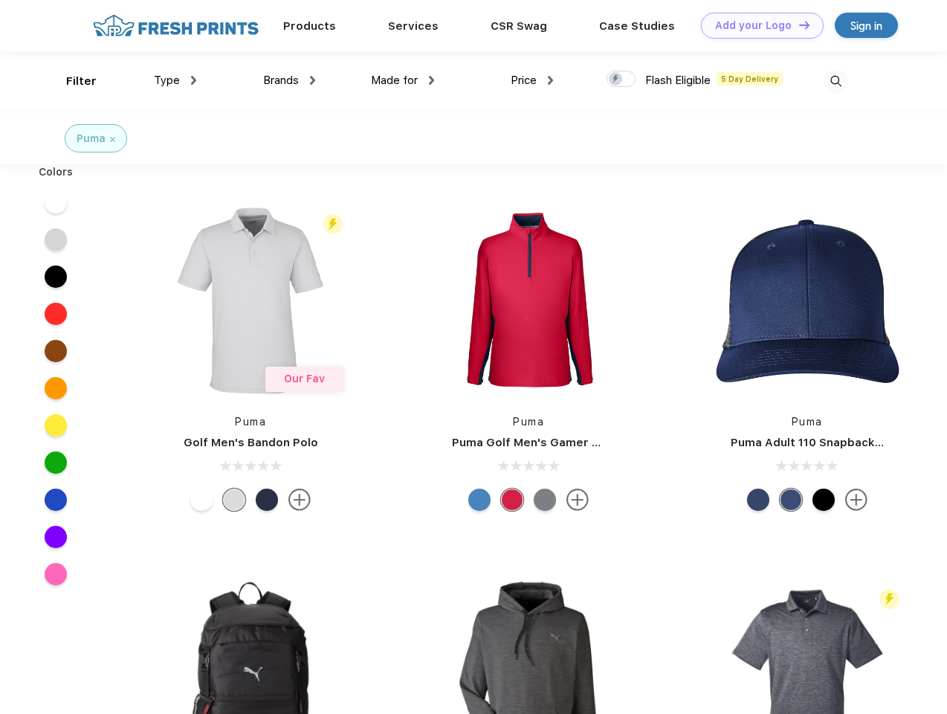 The image size is (947, 714). Describe the element at coordinates (413, 26) in the screenshot. I see `a: Services` at that location.